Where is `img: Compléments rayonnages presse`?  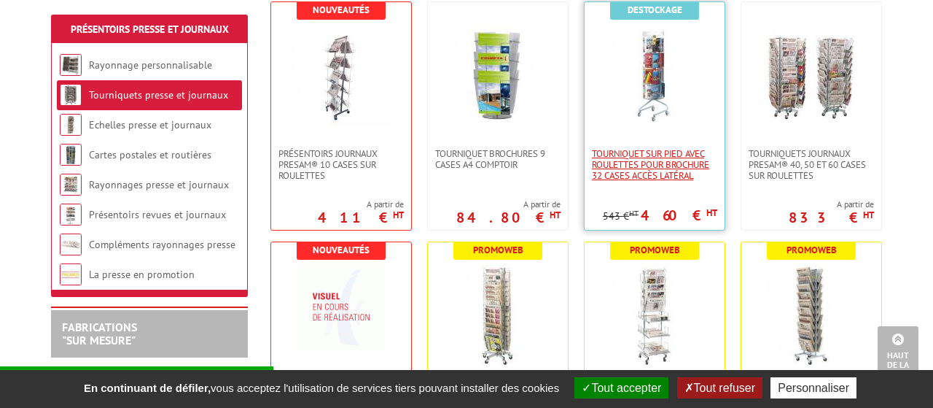
img: Compléments rayonnages presse is located at coordinates (71, 244).